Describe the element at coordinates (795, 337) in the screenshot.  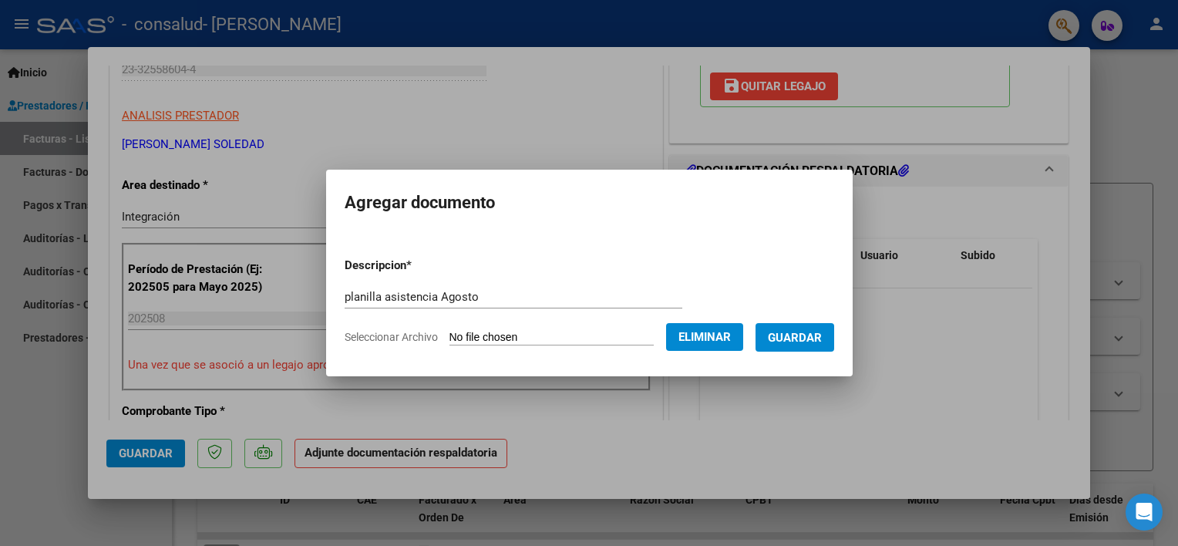
I see `button: Guardar` at that location.